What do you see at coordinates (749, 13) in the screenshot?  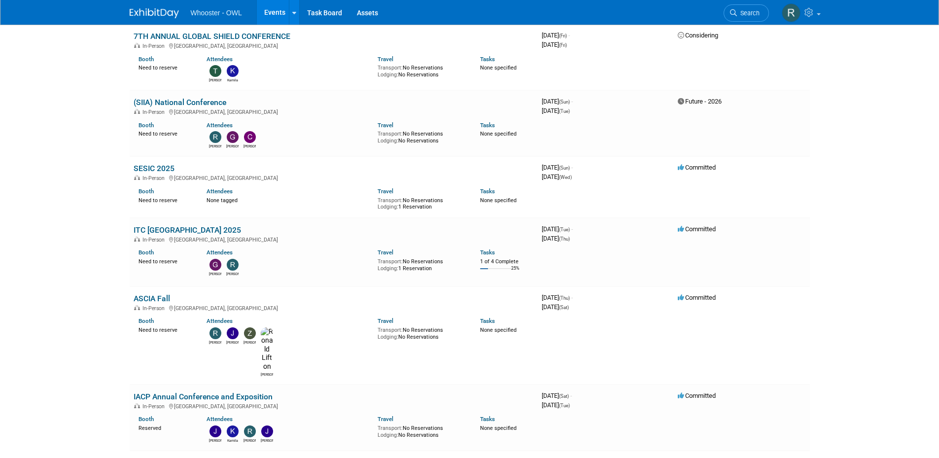 I see `span: Search` at bounding box center [749, 13].